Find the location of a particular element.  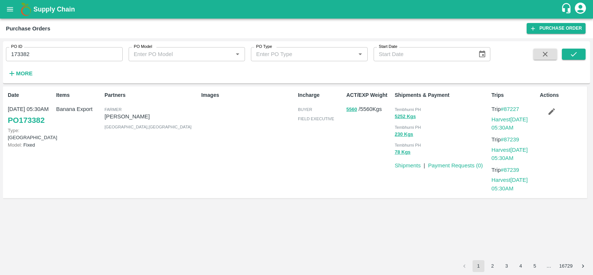

p: Trips is located at coordinates (514, 95).